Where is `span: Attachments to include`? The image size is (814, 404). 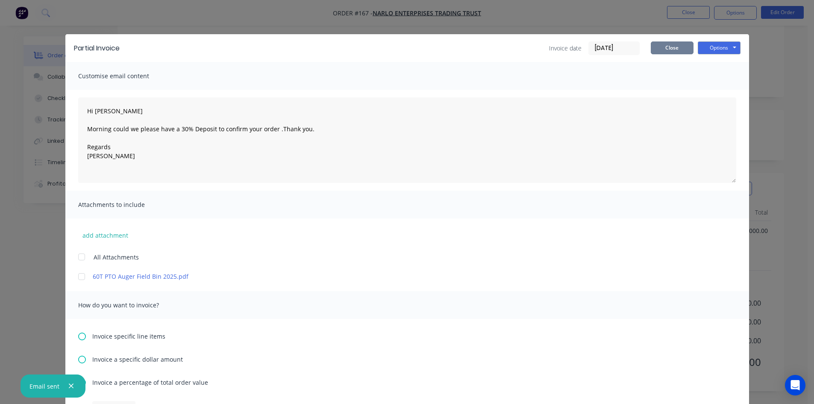 span: Attachments to include is located at coordinates (125, 205).